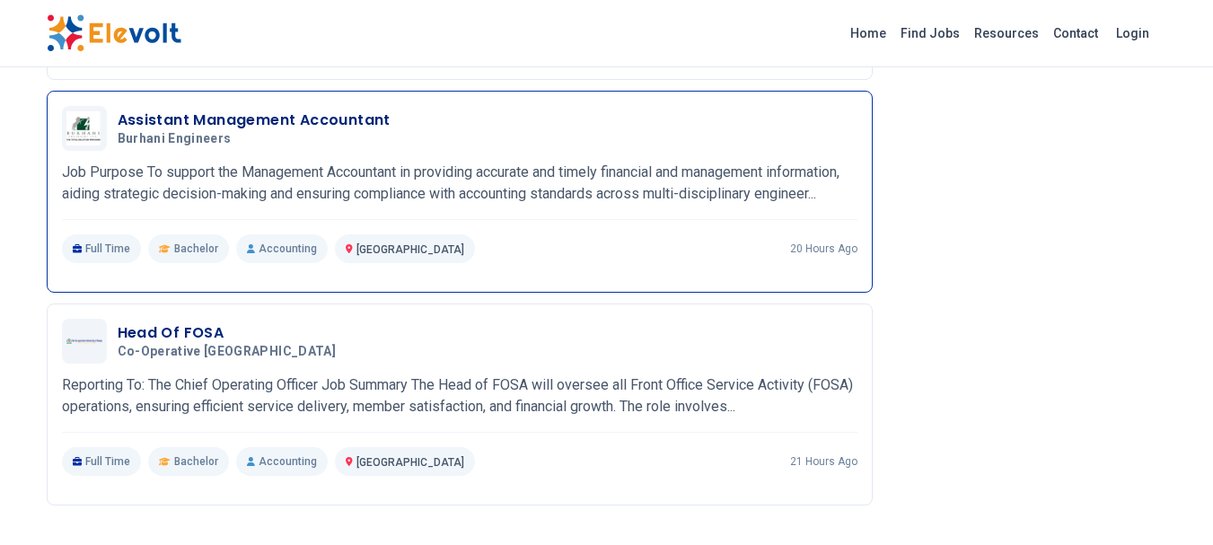 The width and height of the screenshot is (1213, 545). Describe the element at coordinates (114, 33) in the screenshot. I see `img: Elevolt` at that location.